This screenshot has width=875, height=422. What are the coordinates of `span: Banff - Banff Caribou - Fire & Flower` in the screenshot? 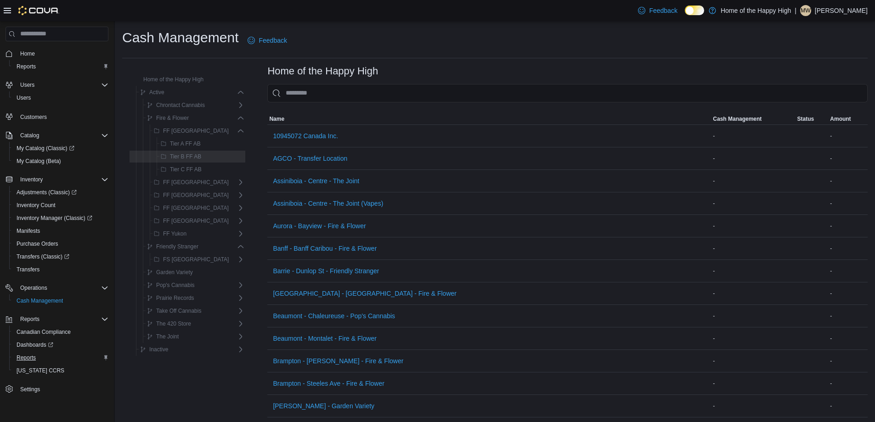 It's located at (325, 249).